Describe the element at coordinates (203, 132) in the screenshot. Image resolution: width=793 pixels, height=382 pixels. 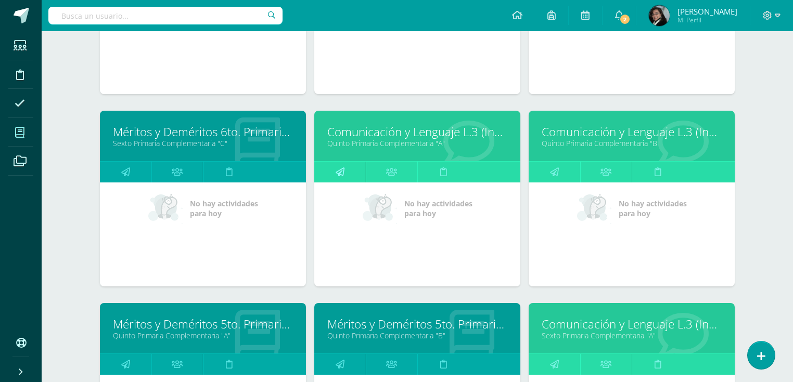
I see `a: Méritos y Deméritos 6to. Primaria ¨C¨` at that location.